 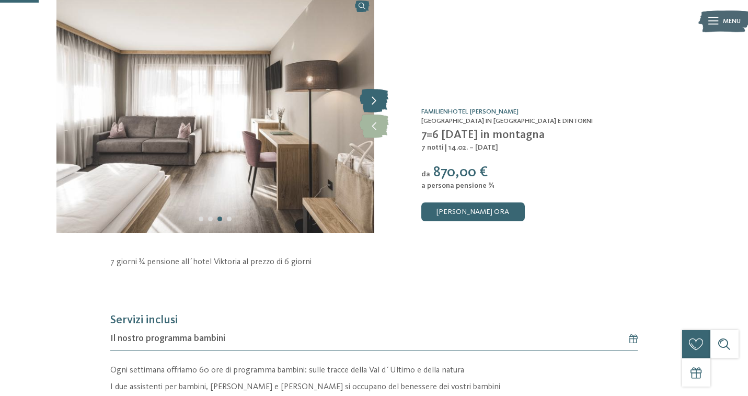 What do you see at coordinates (220, 218) in the screenshot?
I see `div: Carousel Page 3 (Current Slide)` at bounding box center [220, 218].